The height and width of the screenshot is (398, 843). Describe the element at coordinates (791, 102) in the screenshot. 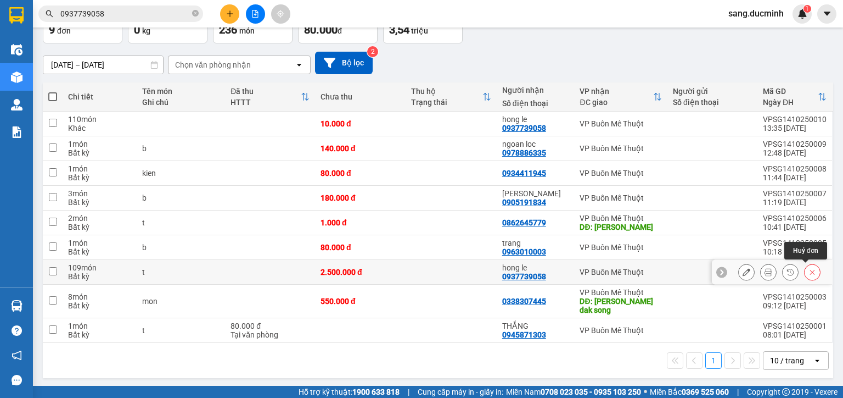

I see `div: Ngày ĐH` at that location.